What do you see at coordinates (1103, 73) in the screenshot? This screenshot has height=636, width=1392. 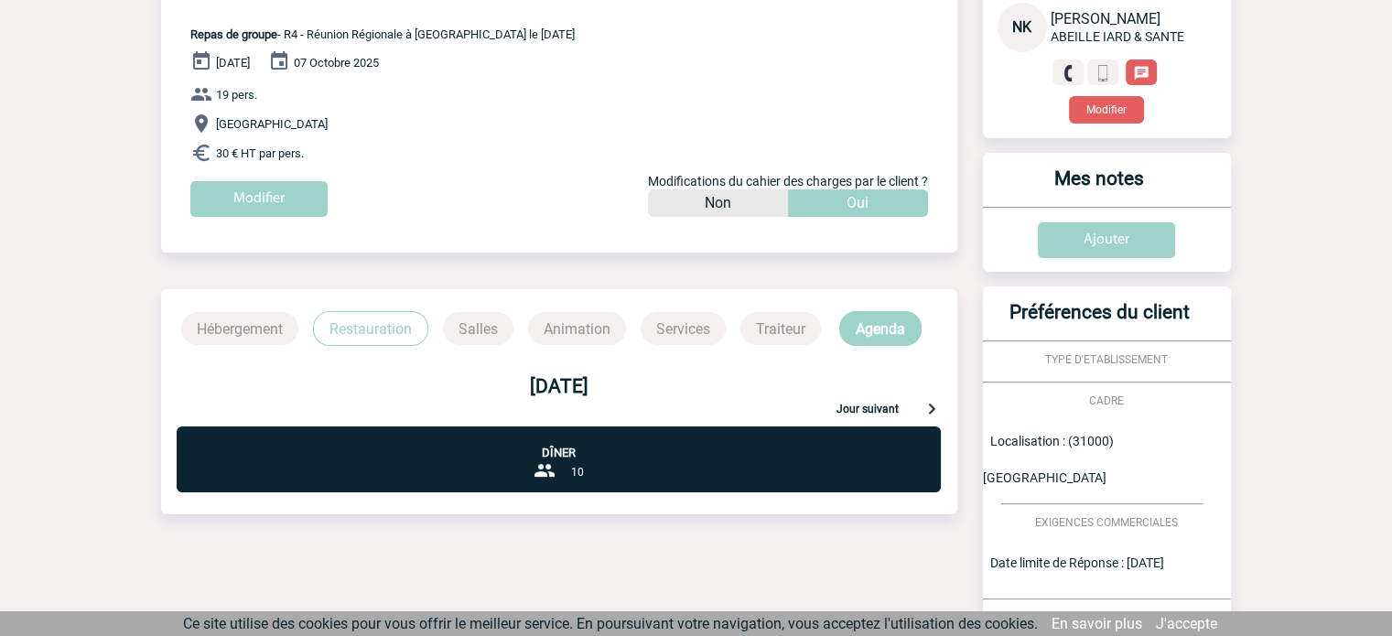 I see `img: portable.png` at bounding box center [1103, 73].